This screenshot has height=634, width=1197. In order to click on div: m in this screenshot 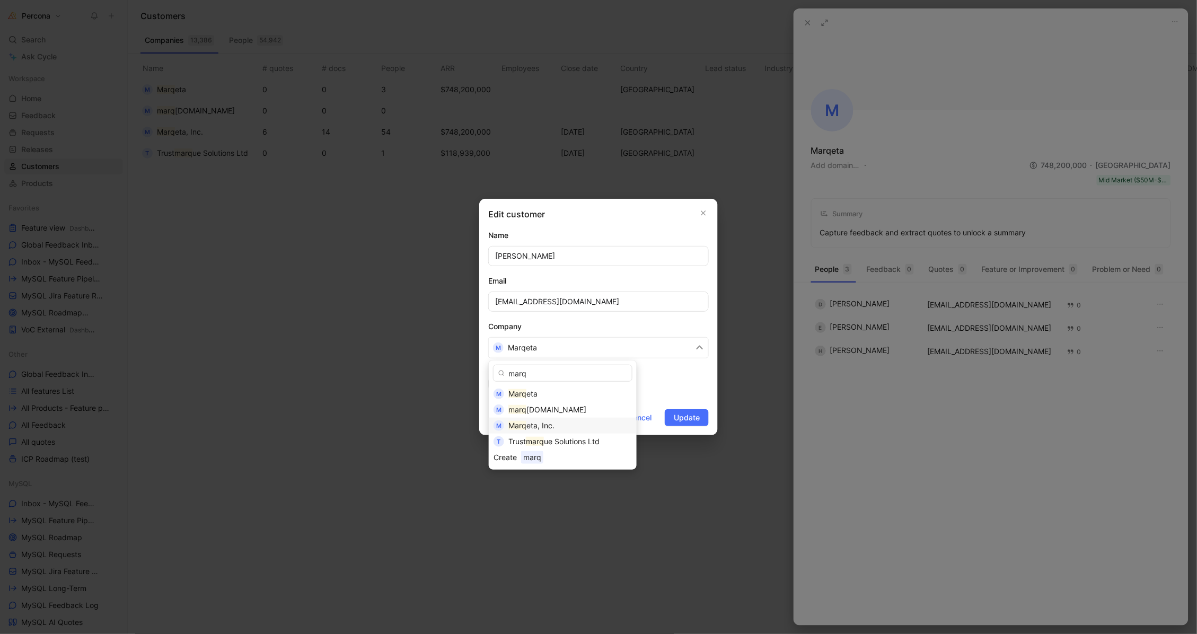, I will do `click(499, 410)`.